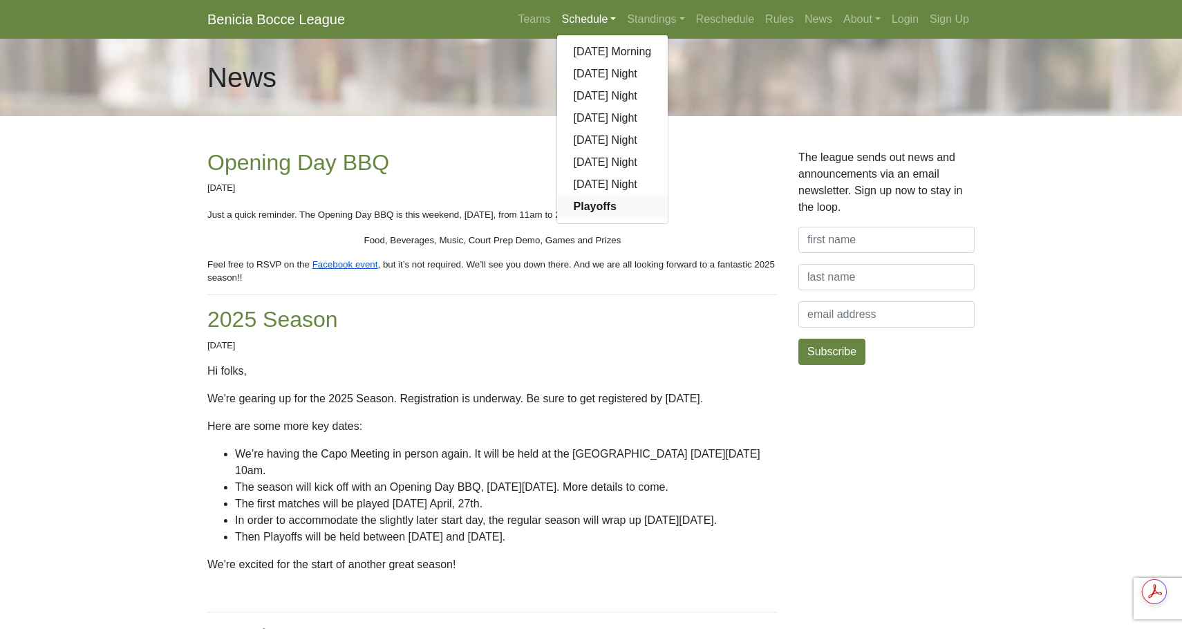  What do you see at coordinates (779, 19) in the screenshot?
I see `a: Rules` at bounding box center [779, 19].